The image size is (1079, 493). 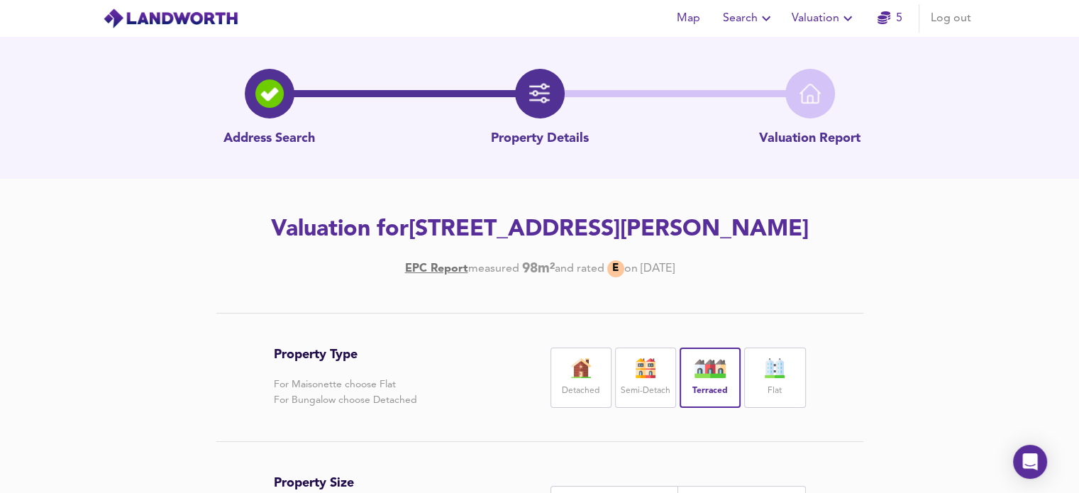 What do you see at coordinates (823, 18) in the screenshot?
I see `span: Valuation` at bounding box center [823, 18].